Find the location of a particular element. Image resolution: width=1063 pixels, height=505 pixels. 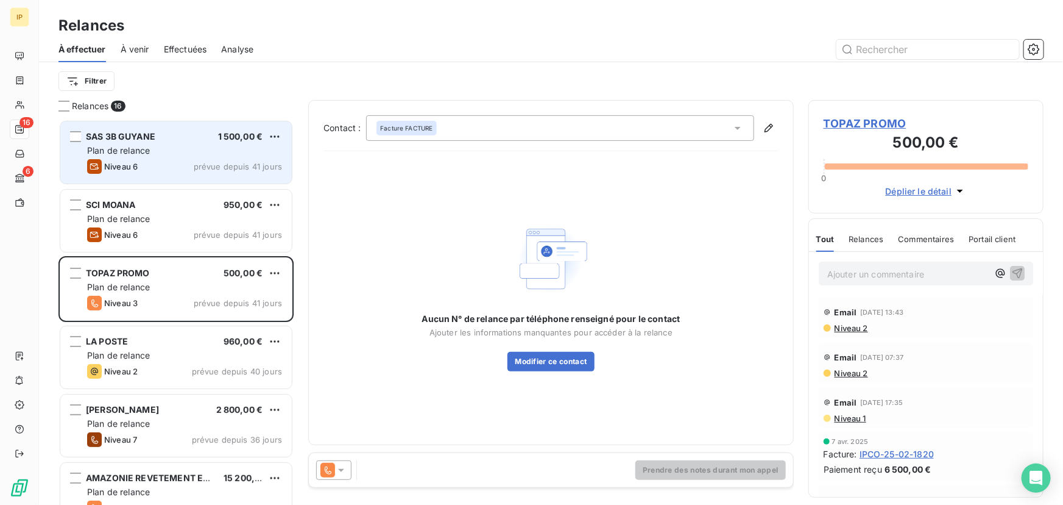

span: AMAZONIE REVETEMENT ET TRAVAUX is located at coordinates (169, 477).